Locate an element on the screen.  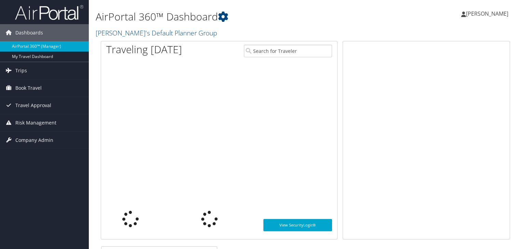
span: Travel Approval is located at coordinates (33, 106).